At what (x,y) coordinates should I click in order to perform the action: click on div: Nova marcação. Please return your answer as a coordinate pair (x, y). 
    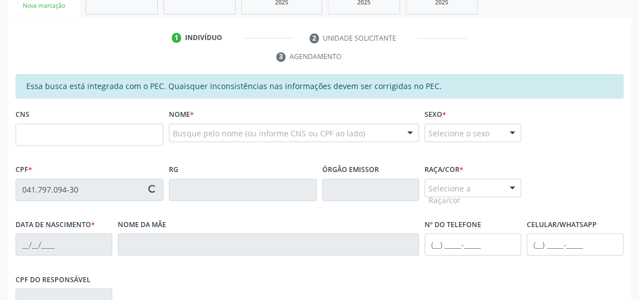
    Looking at the image, I should click on (44, 6).